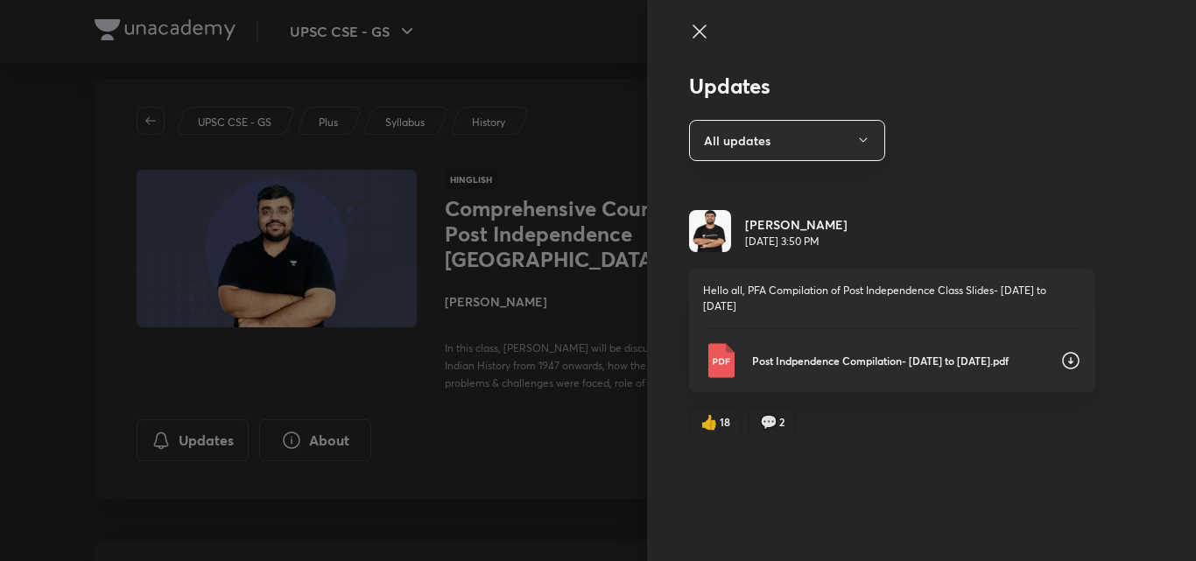  I want to click on span: like, so click(709, 422).